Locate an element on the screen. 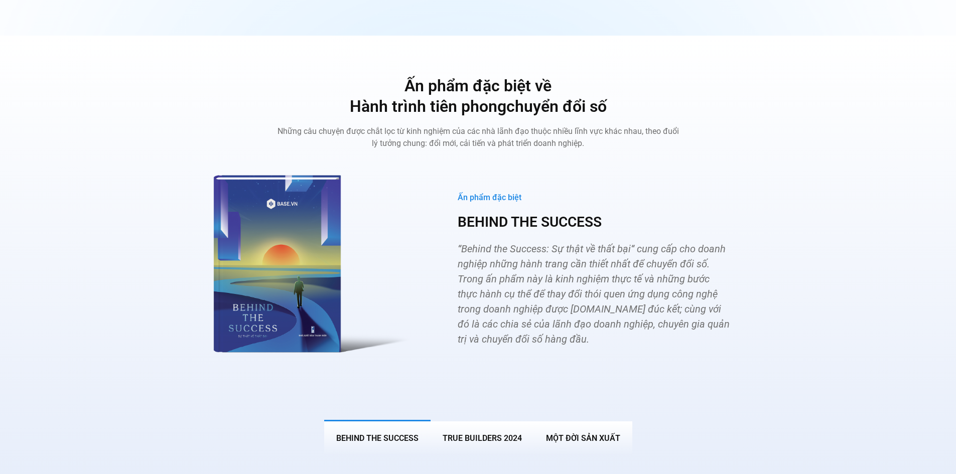 The height and width of the screenshot is (474, 956). span: MỘT ĐỜI SẢN XUẤT is located at coordinates (583, 438).